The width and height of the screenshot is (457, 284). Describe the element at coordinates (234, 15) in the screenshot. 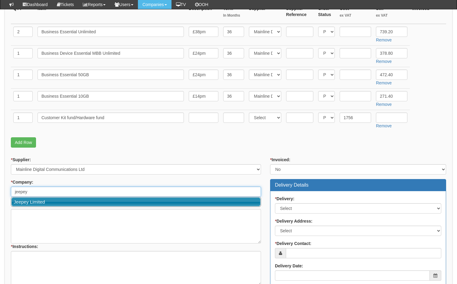

I see `small: In Months` at that location.